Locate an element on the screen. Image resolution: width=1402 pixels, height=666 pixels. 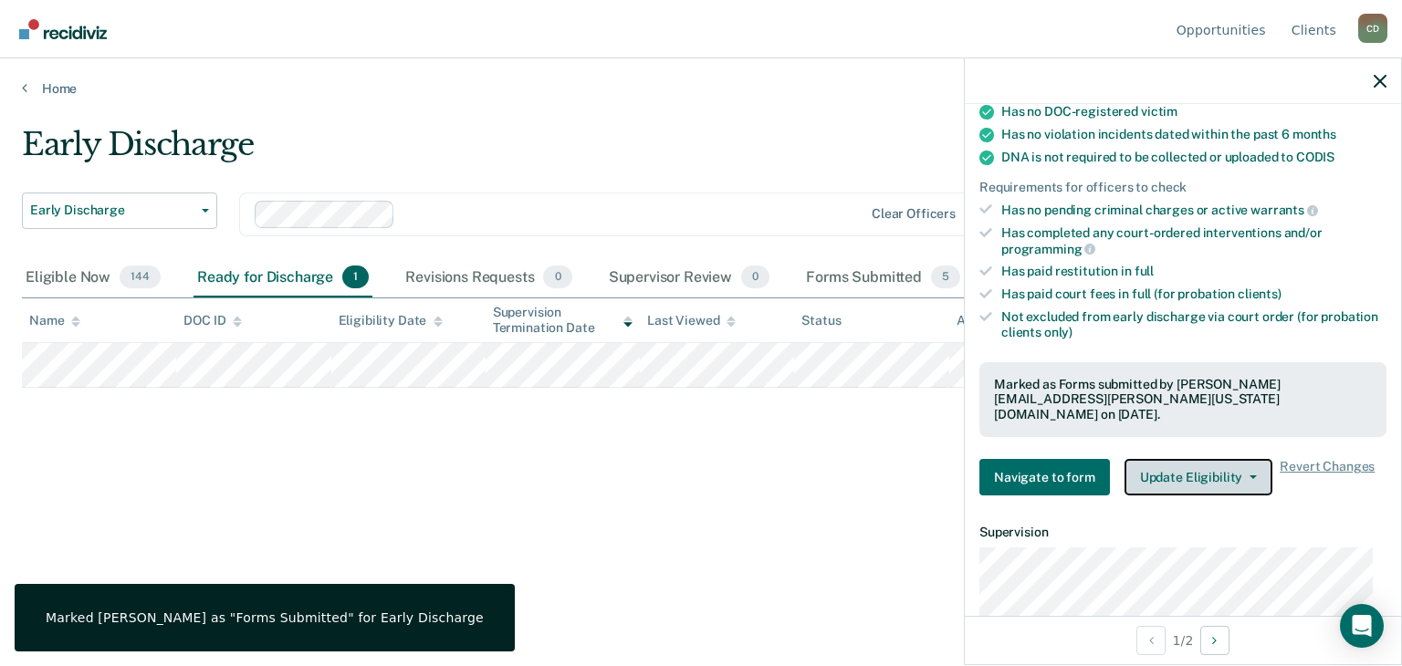
div: Supervisor Review is located at coordinates (689, 278).